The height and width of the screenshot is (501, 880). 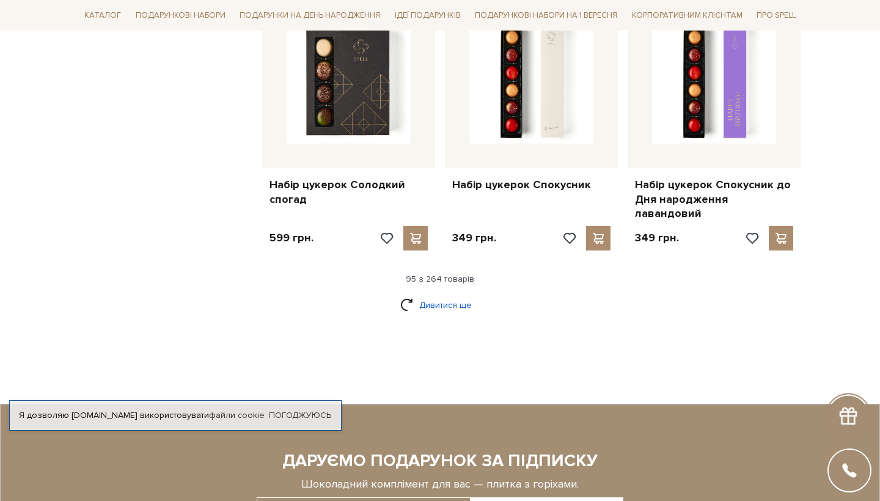 What do you see at coordinates (103, 15) in the screenshot?
I see `span: Каталог` at bounding box center [103, 15].